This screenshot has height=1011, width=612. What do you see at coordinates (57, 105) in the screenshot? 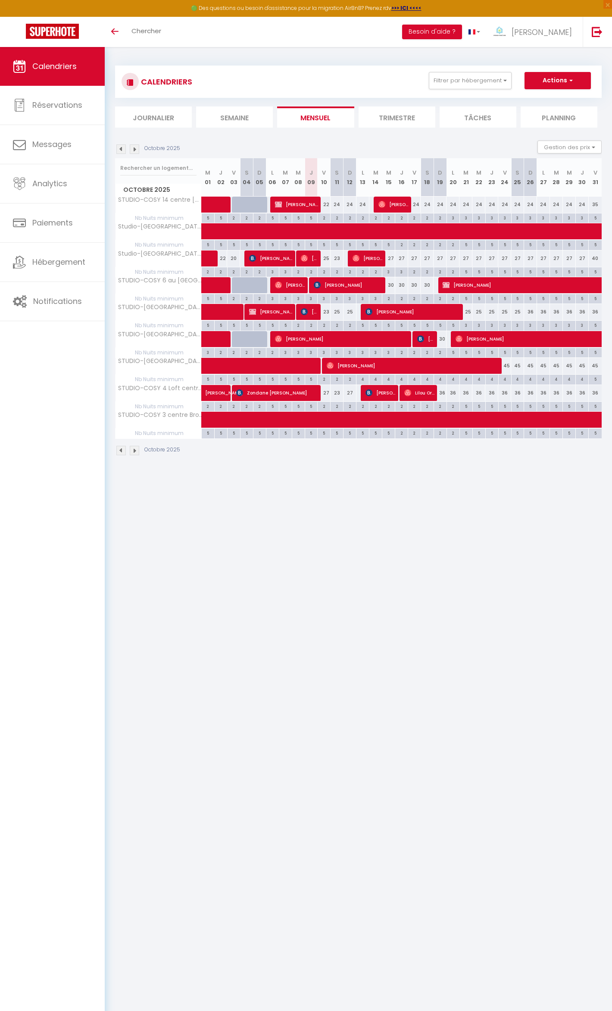
I see `span: Réservations` at bounding box center [57, 105].